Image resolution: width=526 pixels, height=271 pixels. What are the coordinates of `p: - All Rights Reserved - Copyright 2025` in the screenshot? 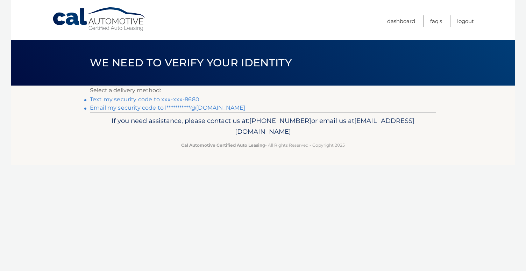 It's located at (263, 145).